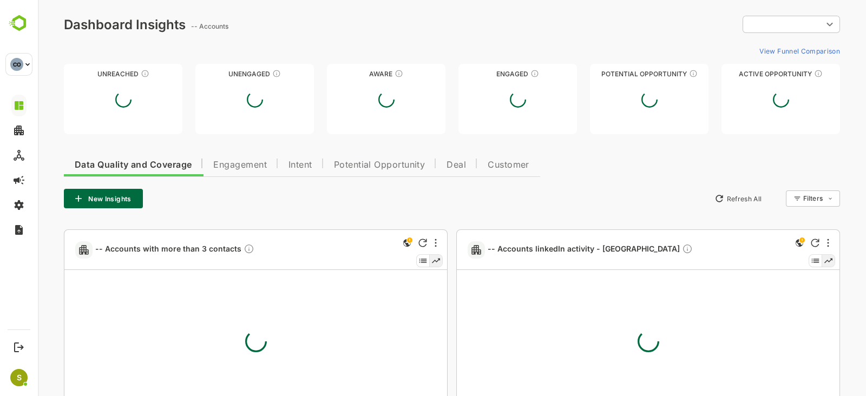  Describe the element at coordinates (95, 165) in the screenshot. I see `span: Data Quality and Coverage` at that location.